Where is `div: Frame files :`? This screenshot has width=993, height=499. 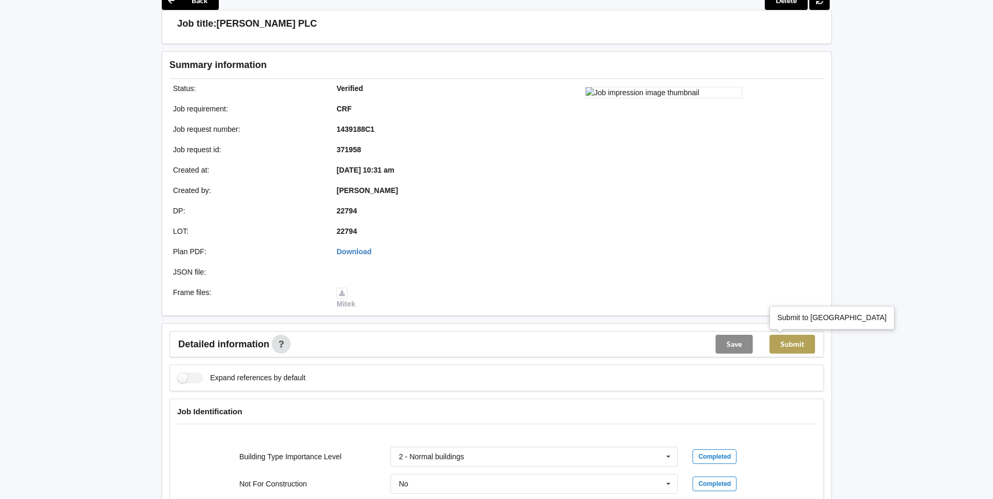 div: Frame files : is located at coordinates (248, 298).